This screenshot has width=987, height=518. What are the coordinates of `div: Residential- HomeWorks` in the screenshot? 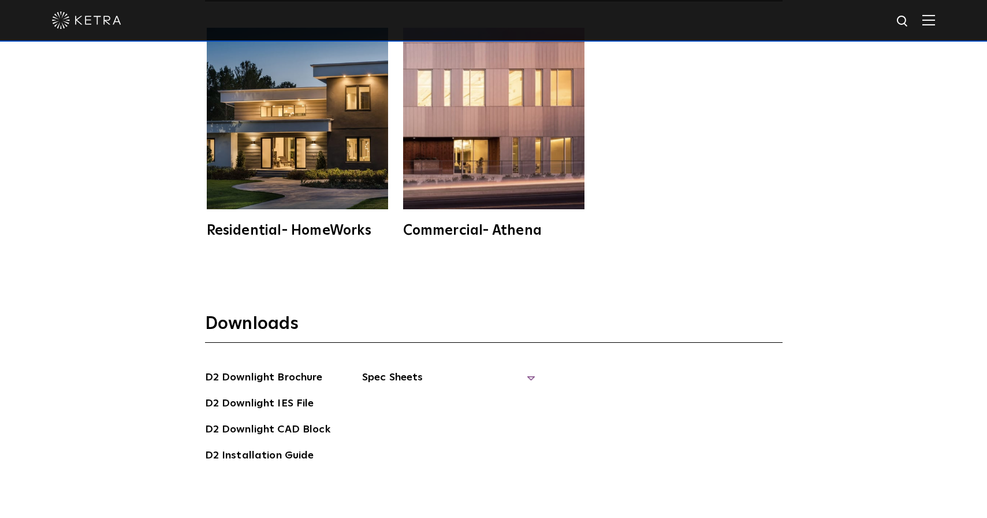 It's located at (298, 231).